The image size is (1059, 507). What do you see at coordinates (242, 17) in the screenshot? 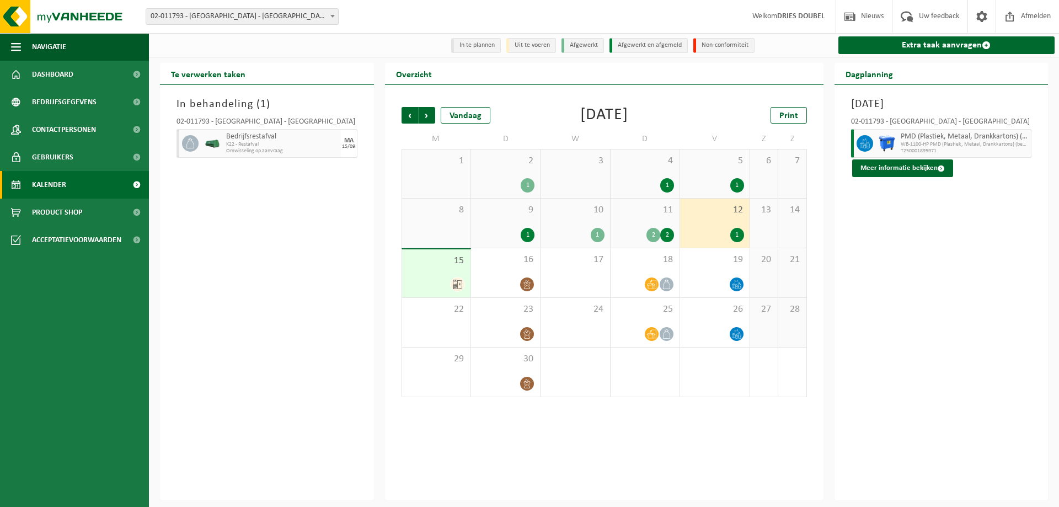
I see `span: 02-011793 - PACORINI CENTER - ANTWERPEN` at bounding box center [242, 17].